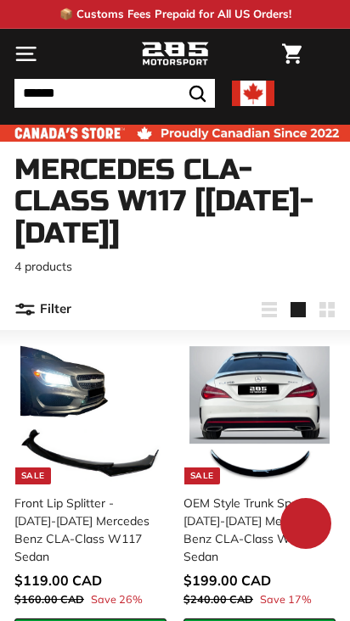  Describe the element at coordinates (305, 525) in the screenshot. I see `inbox-online-store-chat: Shopify online store chat` at that location.